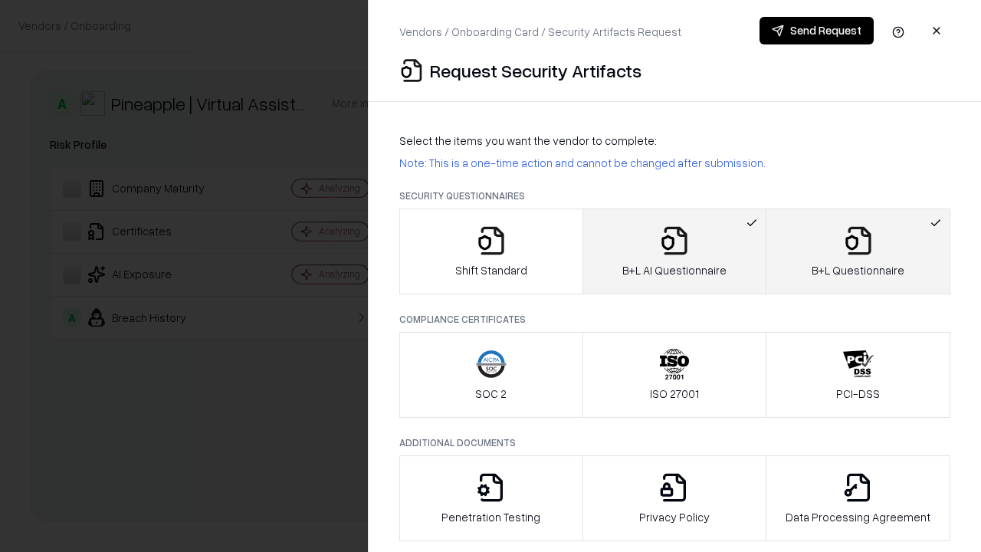 This screenshot has height=552, width=981. I want to click on p: Note: This is a one-time action and cannot be changed after submission., so click(674, 162).